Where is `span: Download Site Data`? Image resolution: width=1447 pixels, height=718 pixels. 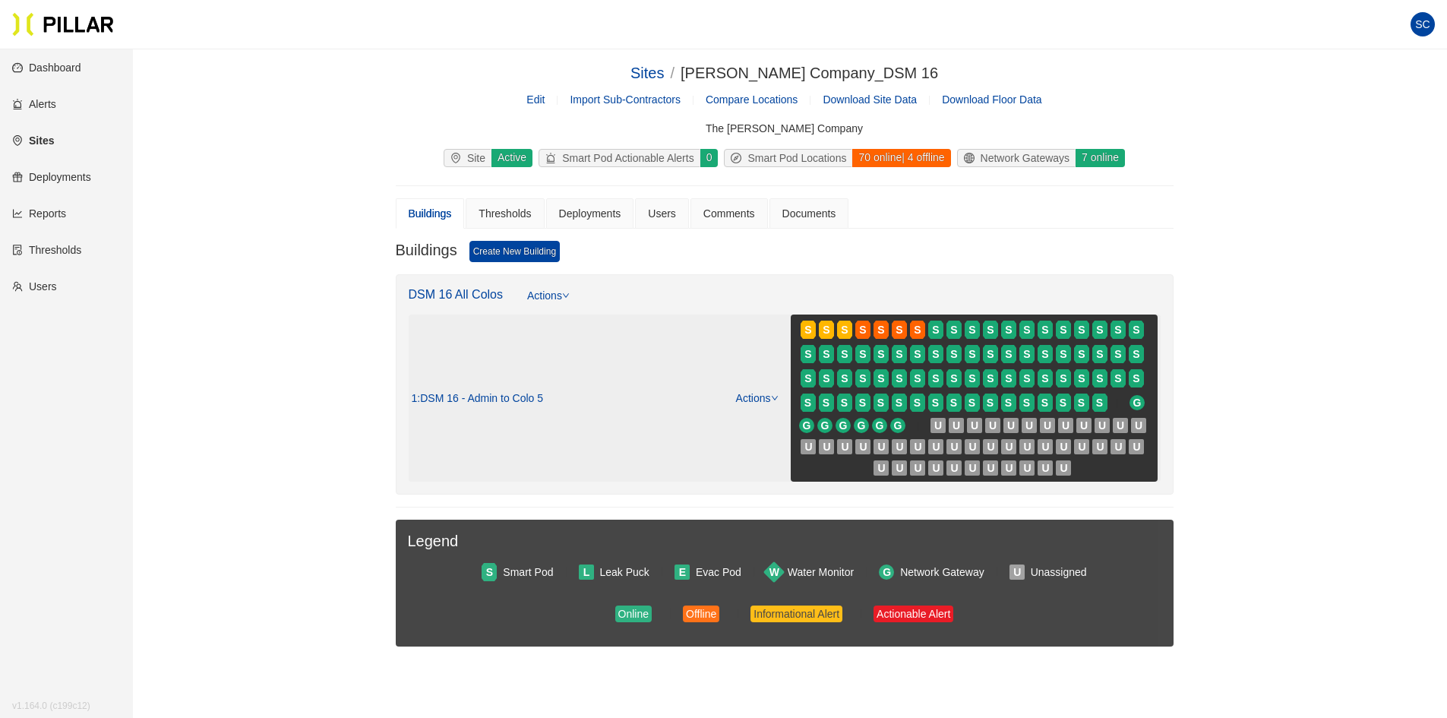
span: Download Site Data is located at coordinates (870, 100).